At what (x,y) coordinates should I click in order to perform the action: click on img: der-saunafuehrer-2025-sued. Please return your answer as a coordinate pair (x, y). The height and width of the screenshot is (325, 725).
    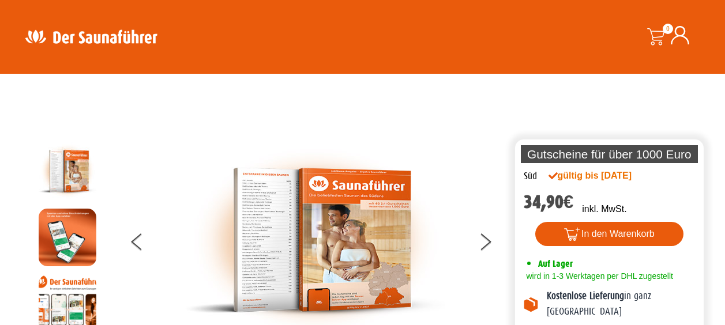
    Looking at the image, I should click on (67, 171).